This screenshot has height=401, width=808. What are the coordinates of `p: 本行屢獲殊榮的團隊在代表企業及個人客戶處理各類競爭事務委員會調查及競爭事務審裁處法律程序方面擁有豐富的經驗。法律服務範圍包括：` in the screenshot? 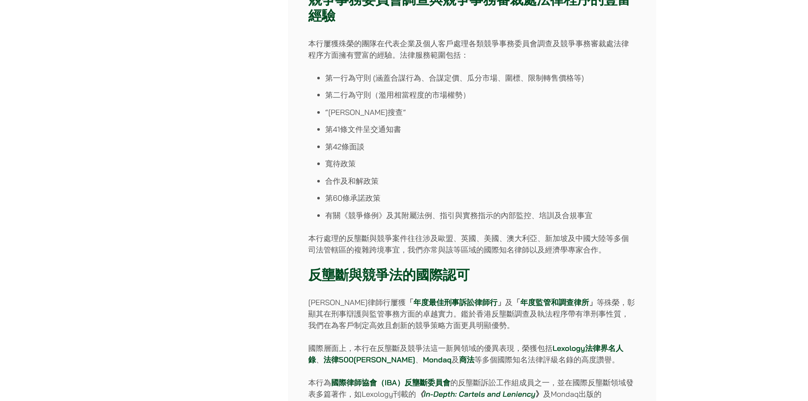 It's located at (472, 49).